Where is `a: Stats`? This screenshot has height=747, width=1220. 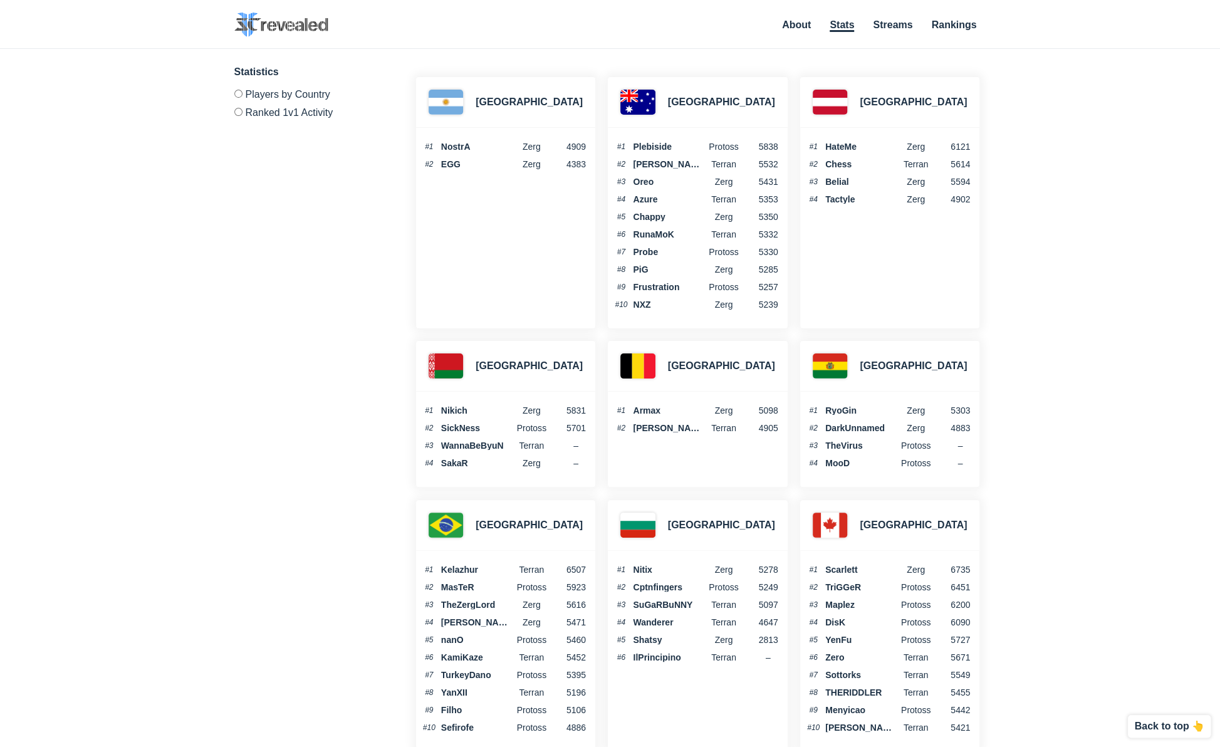
a: Stats is located at coordinates (842, 26).